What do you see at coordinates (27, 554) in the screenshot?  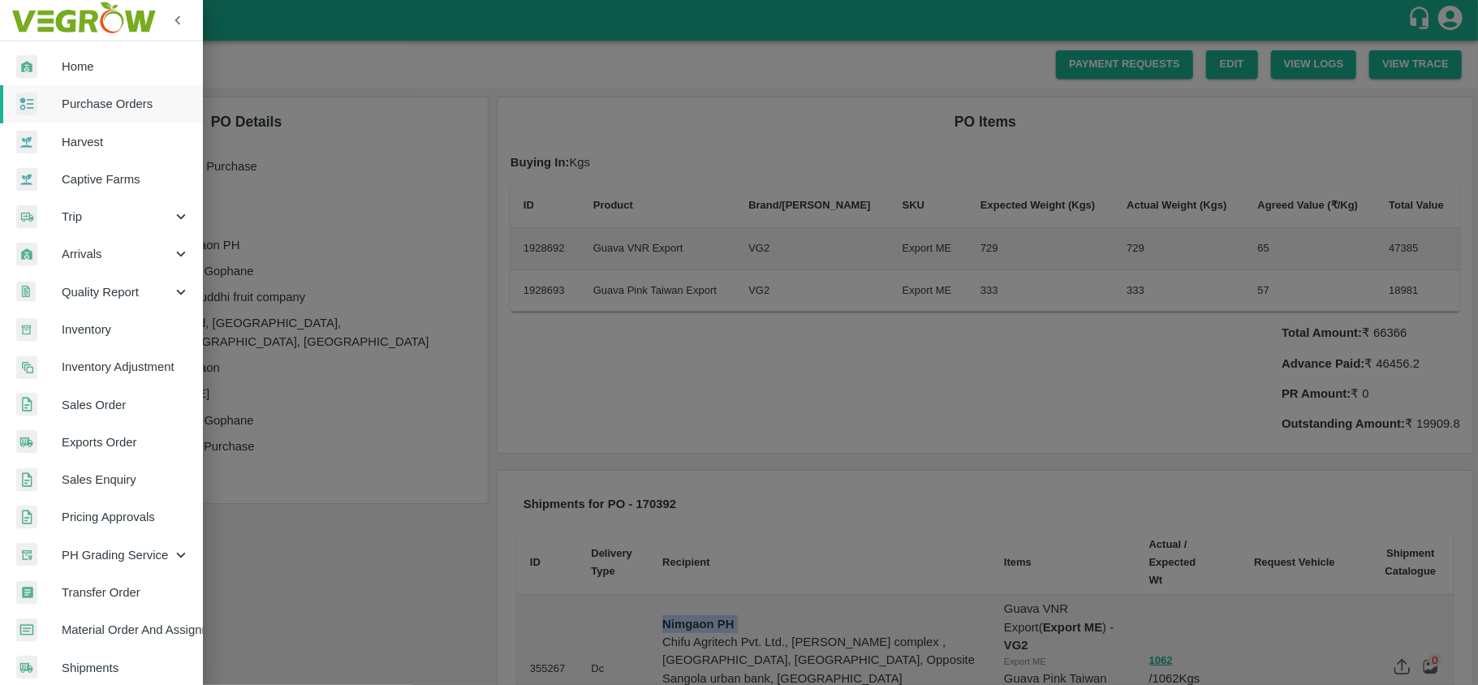 I see `img: whTracker` at bounding box center [27, 554].